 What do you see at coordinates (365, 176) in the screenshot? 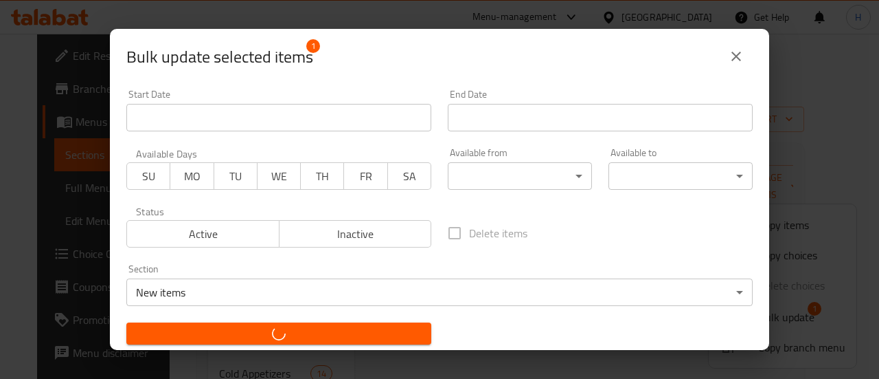
I see `span: FR` at bounding box center [365, 176].